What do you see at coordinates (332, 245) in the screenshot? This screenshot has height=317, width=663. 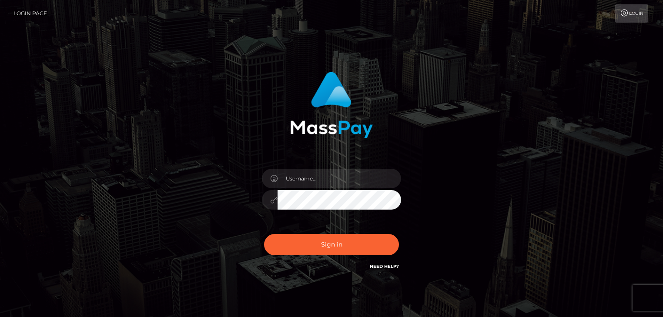 I see `button: Sign in` at bounding box center [332, 245].